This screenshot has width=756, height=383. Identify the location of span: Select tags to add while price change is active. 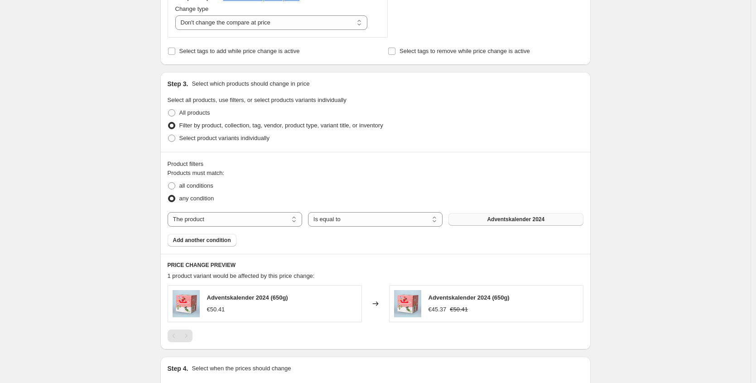
(240, 51).